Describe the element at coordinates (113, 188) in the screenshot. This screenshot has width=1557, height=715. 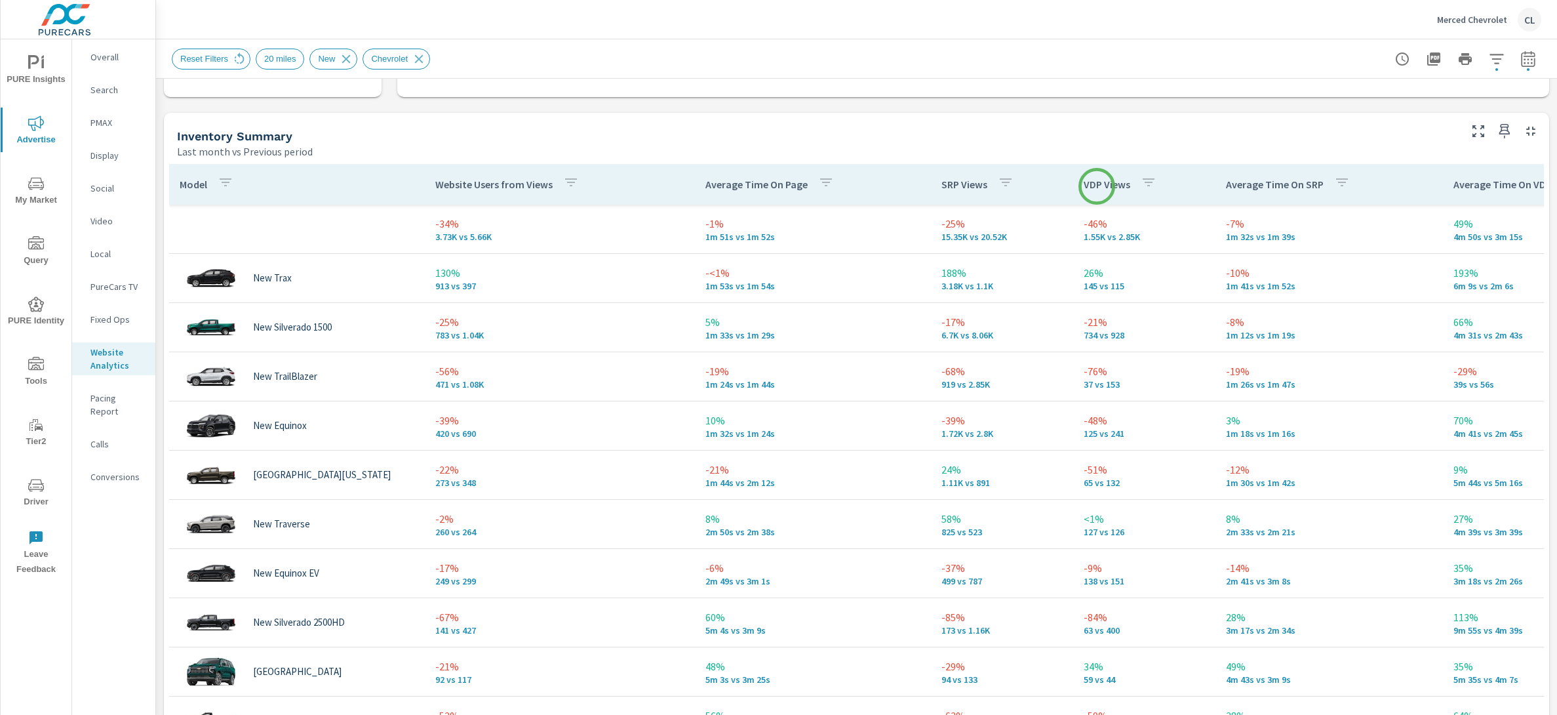
I see `div: Social` at that location.